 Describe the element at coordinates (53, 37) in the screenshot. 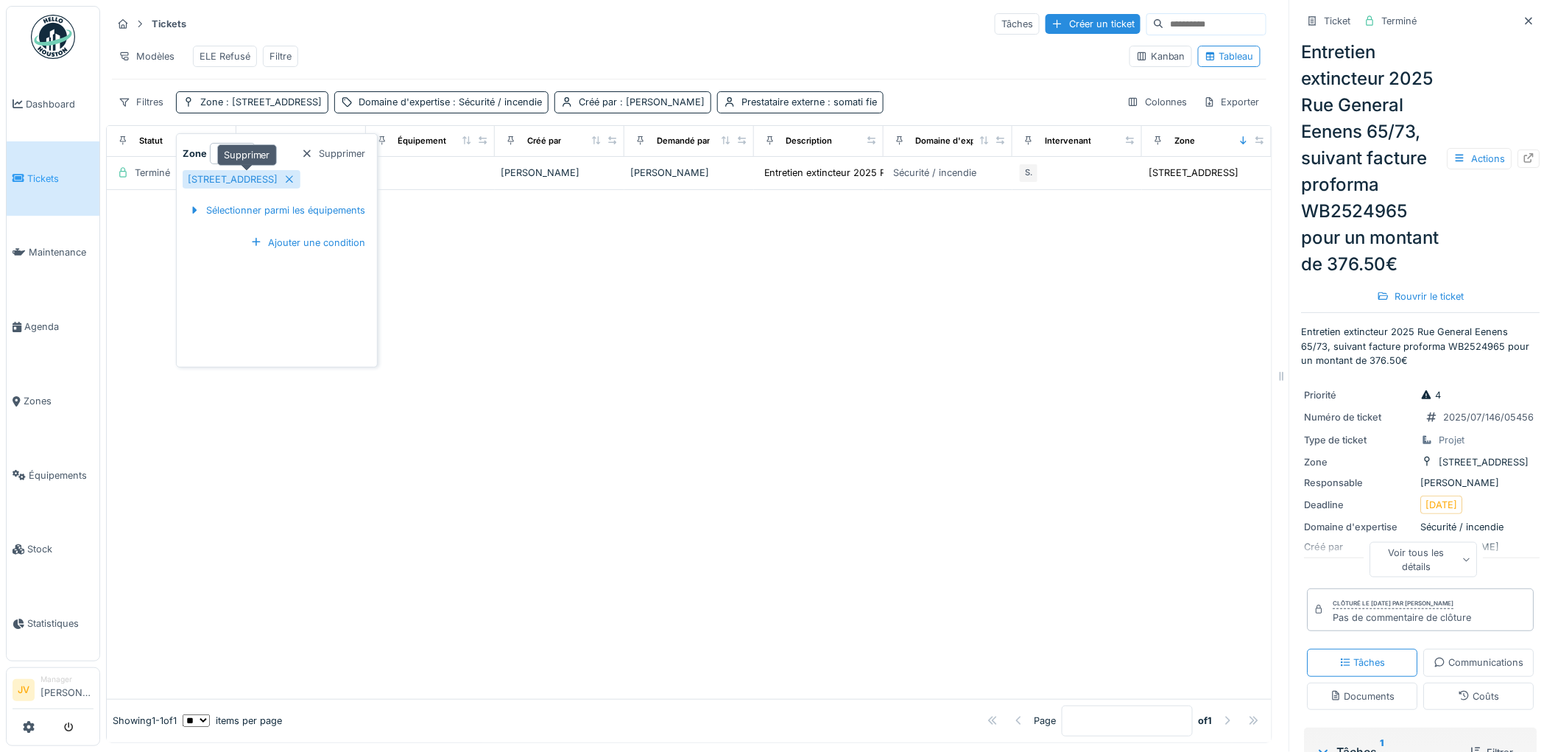

I see `img: Badge_color-CXgf-gQk.svg` at that location.